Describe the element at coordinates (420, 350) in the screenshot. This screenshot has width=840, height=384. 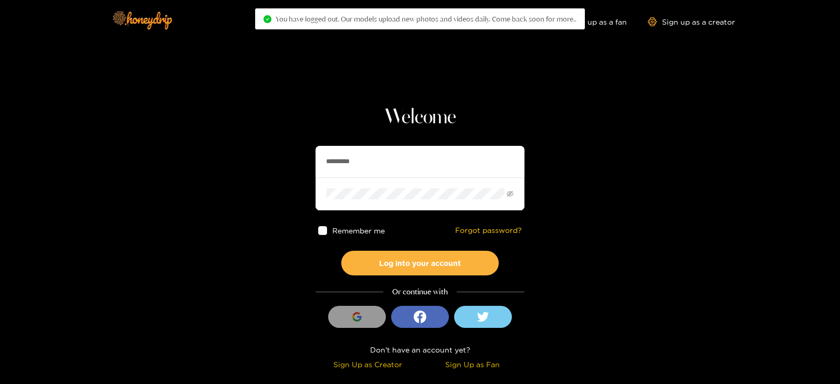
I see `div: Don't have an account yet?` at that location.